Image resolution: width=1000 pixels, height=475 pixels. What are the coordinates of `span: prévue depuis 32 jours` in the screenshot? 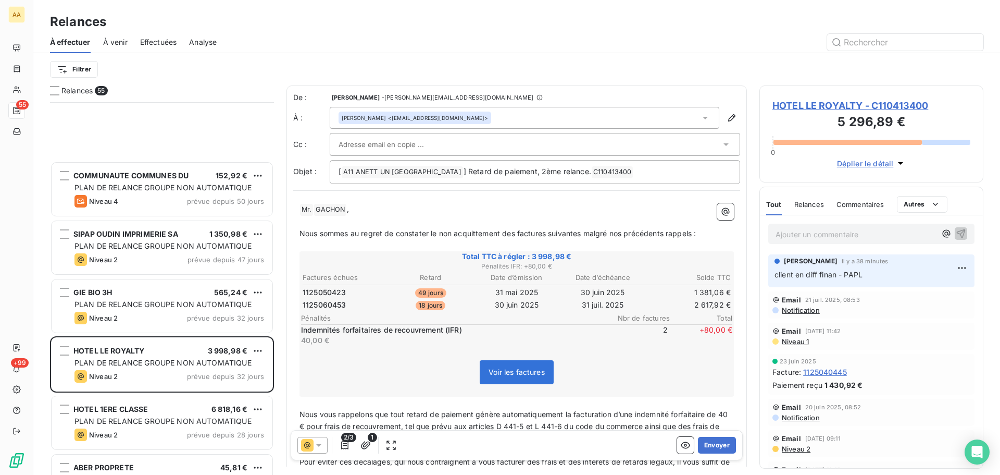 It's located at (226, 376).